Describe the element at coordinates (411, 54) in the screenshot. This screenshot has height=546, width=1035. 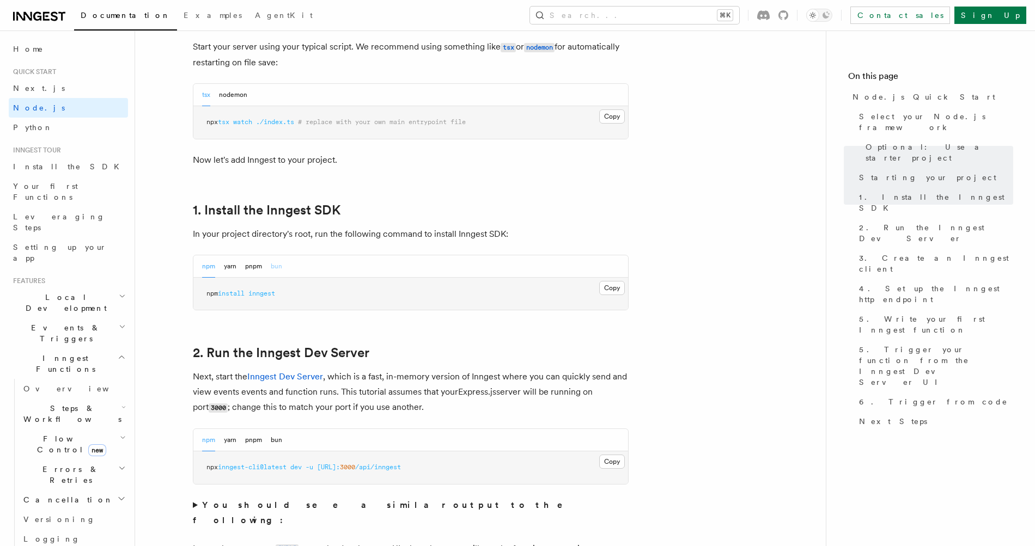
I see `p: Start your server using your typical script. We recommend using something like or for automatical...` at that location.